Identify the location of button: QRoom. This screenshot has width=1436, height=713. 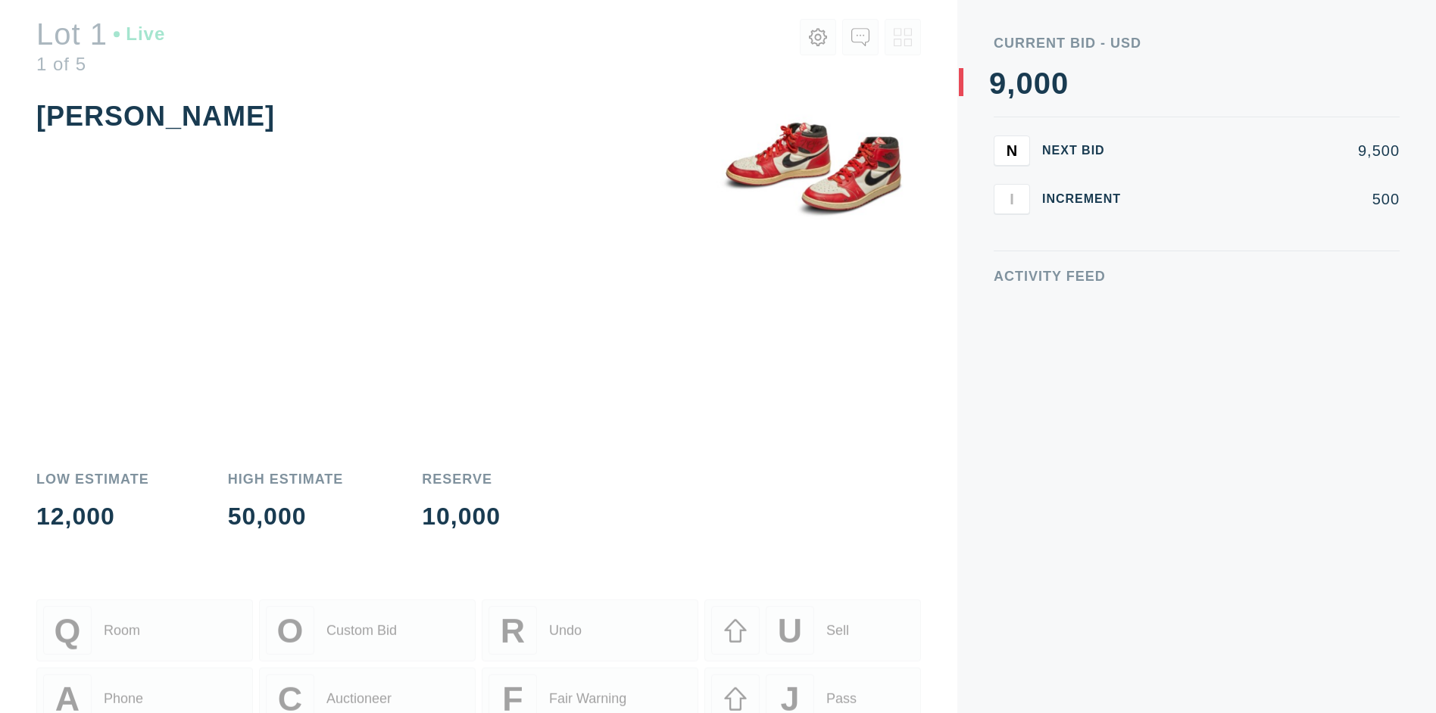
(145, 578).